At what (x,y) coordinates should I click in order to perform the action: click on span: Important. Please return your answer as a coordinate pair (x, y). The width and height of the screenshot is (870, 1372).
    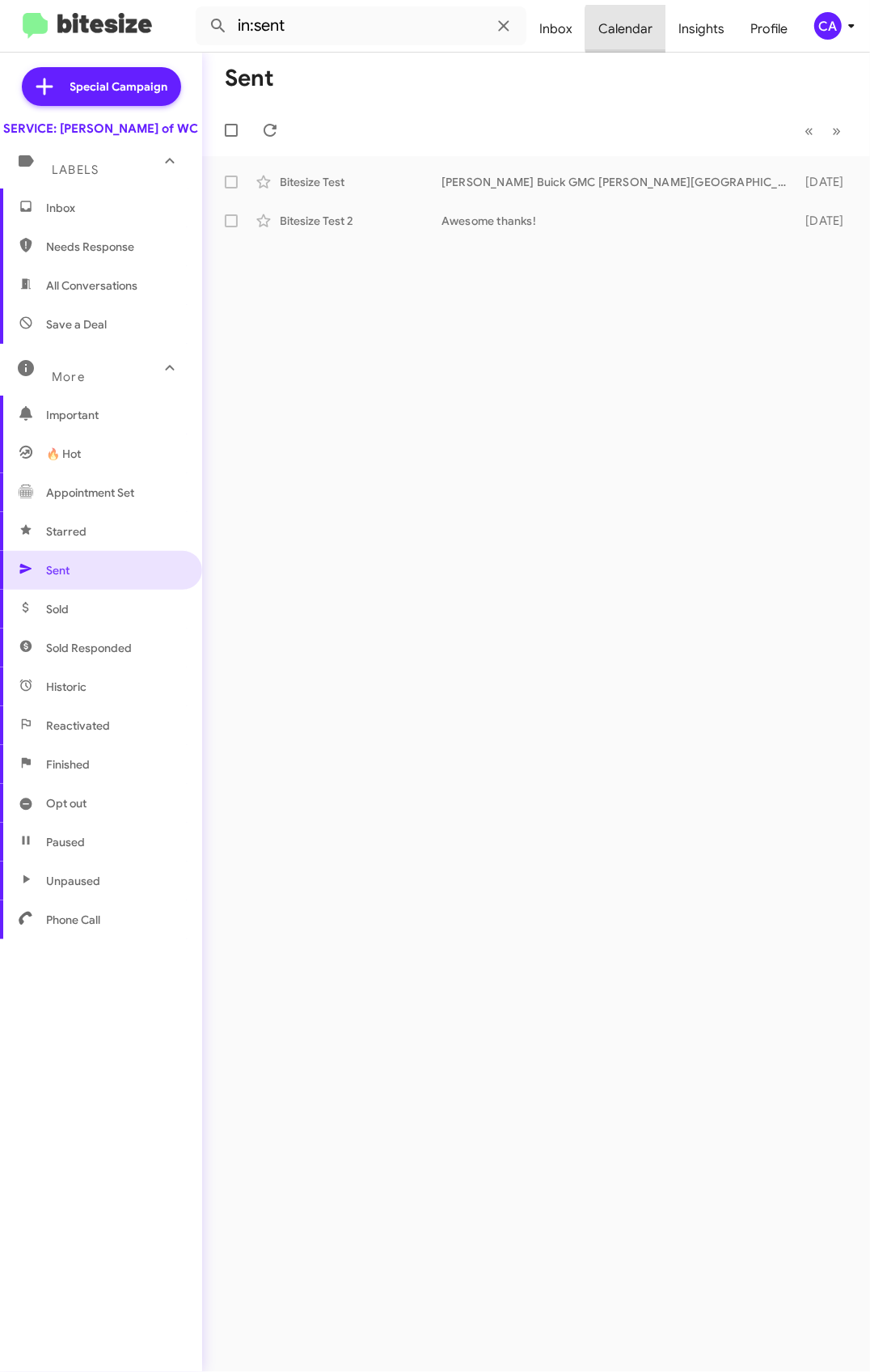
    Looking at the image, I should click on (115, 414).